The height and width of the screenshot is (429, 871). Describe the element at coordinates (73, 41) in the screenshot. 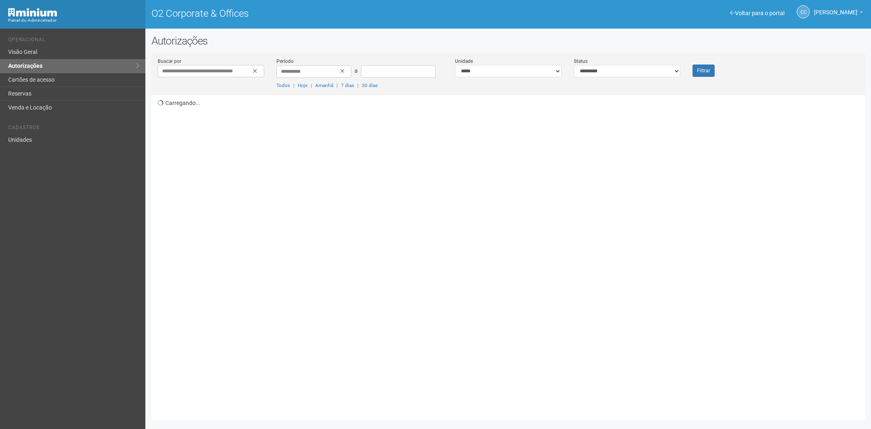

I see `li: Operacional` at that location.